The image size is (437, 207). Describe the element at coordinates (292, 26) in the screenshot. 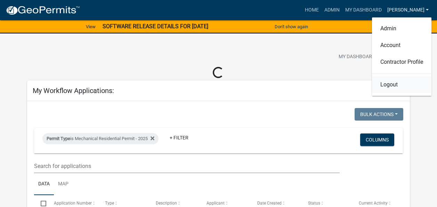

I see `button: Don't show again` at that location.